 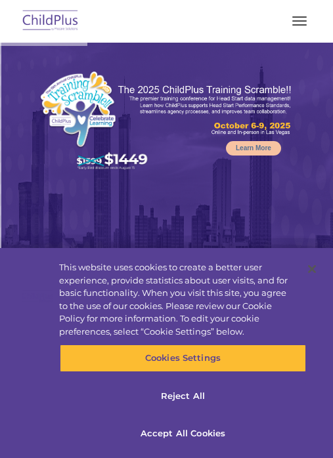 I want to click on img: ChildPlus by Procare Solutions, so click(x=51, y=21).